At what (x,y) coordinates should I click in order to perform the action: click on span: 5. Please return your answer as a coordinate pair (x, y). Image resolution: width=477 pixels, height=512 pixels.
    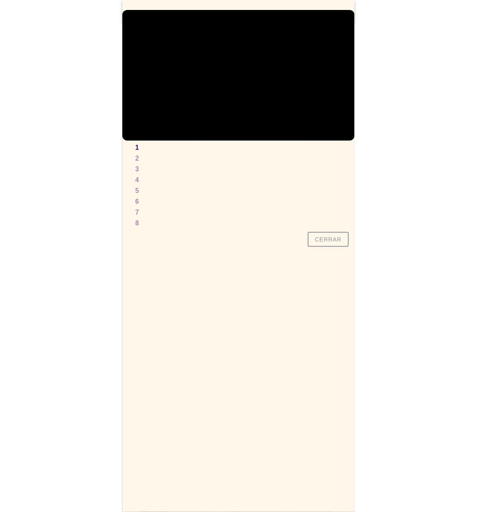
    Looking at the image, I should click on (133, 191).